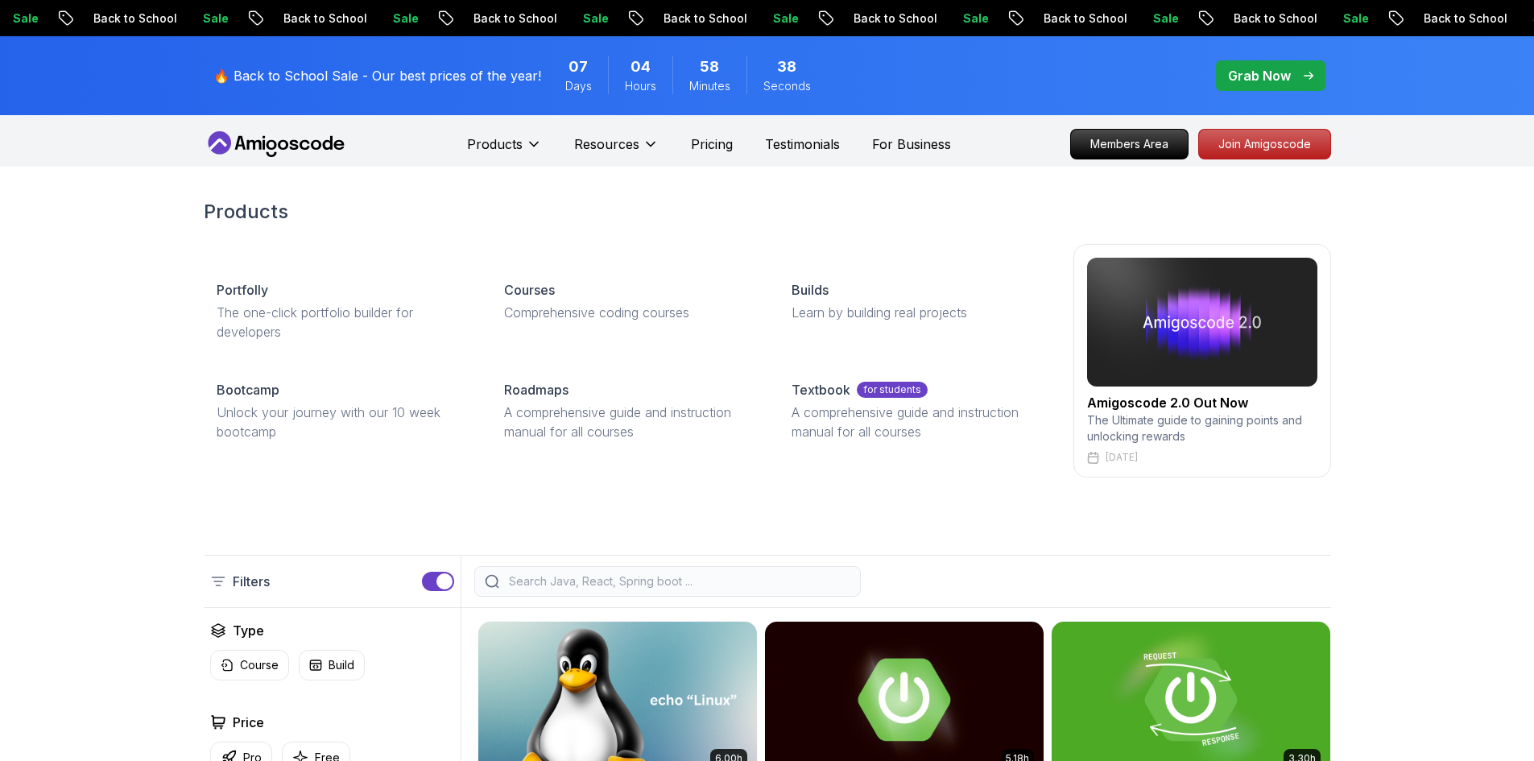  I want to click on p: Join Amigoscode, so click(1265, 144).